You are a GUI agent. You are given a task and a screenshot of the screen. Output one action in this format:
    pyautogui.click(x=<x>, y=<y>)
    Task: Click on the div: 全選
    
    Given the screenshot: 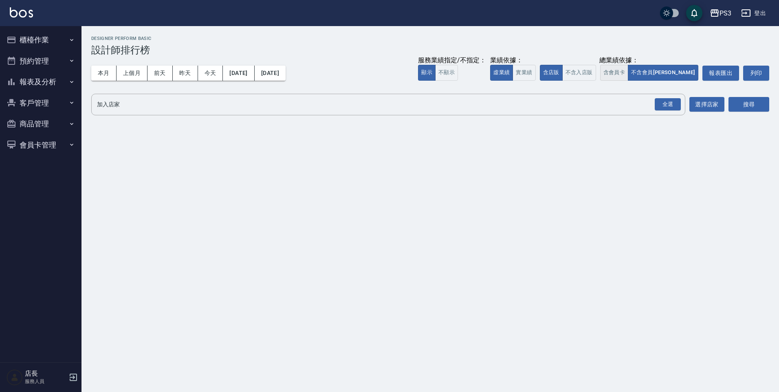 What is the action you would take?
    pyautogui.click(x=668, y=104)
    